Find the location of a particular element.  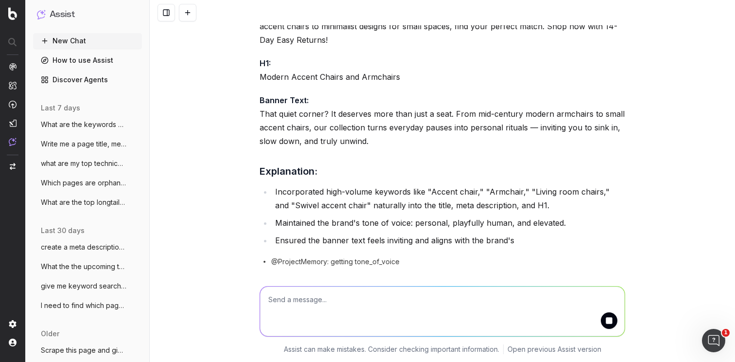

span: Write me a page title, meta description is located at coordinates (84, 144).